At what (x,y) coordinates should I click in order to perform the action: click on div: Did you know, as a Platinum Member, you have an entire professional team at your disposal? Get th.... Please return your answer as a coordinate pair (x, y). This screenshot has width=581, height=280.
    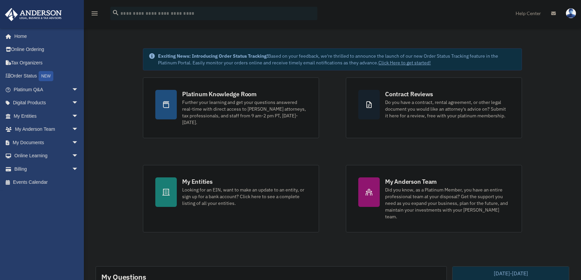
    Looking at the image, I should click on (447, 203).